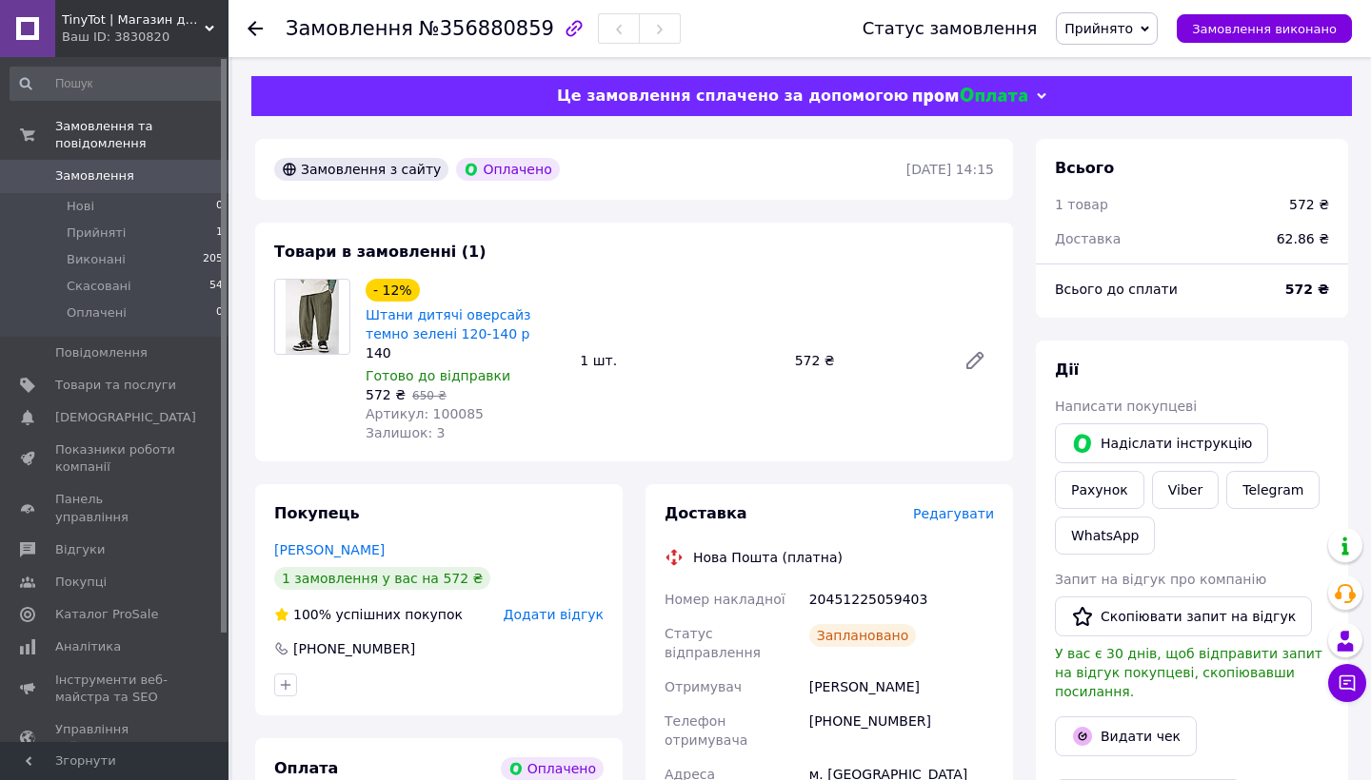  Describe the element at coordinates (306, 768) in the screenshot. I see `span: Оплата` at that location.